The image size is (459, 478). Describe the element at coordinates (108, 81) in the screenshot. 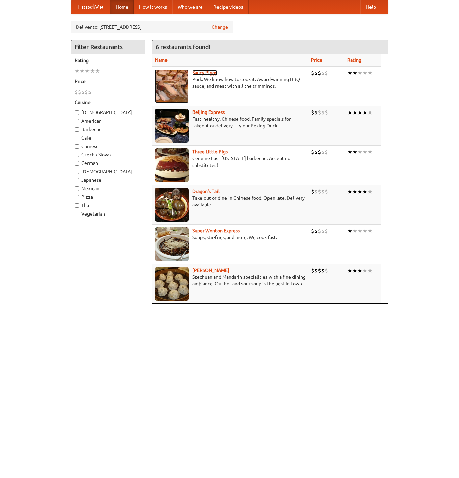

I see `h5: Price` at that location.